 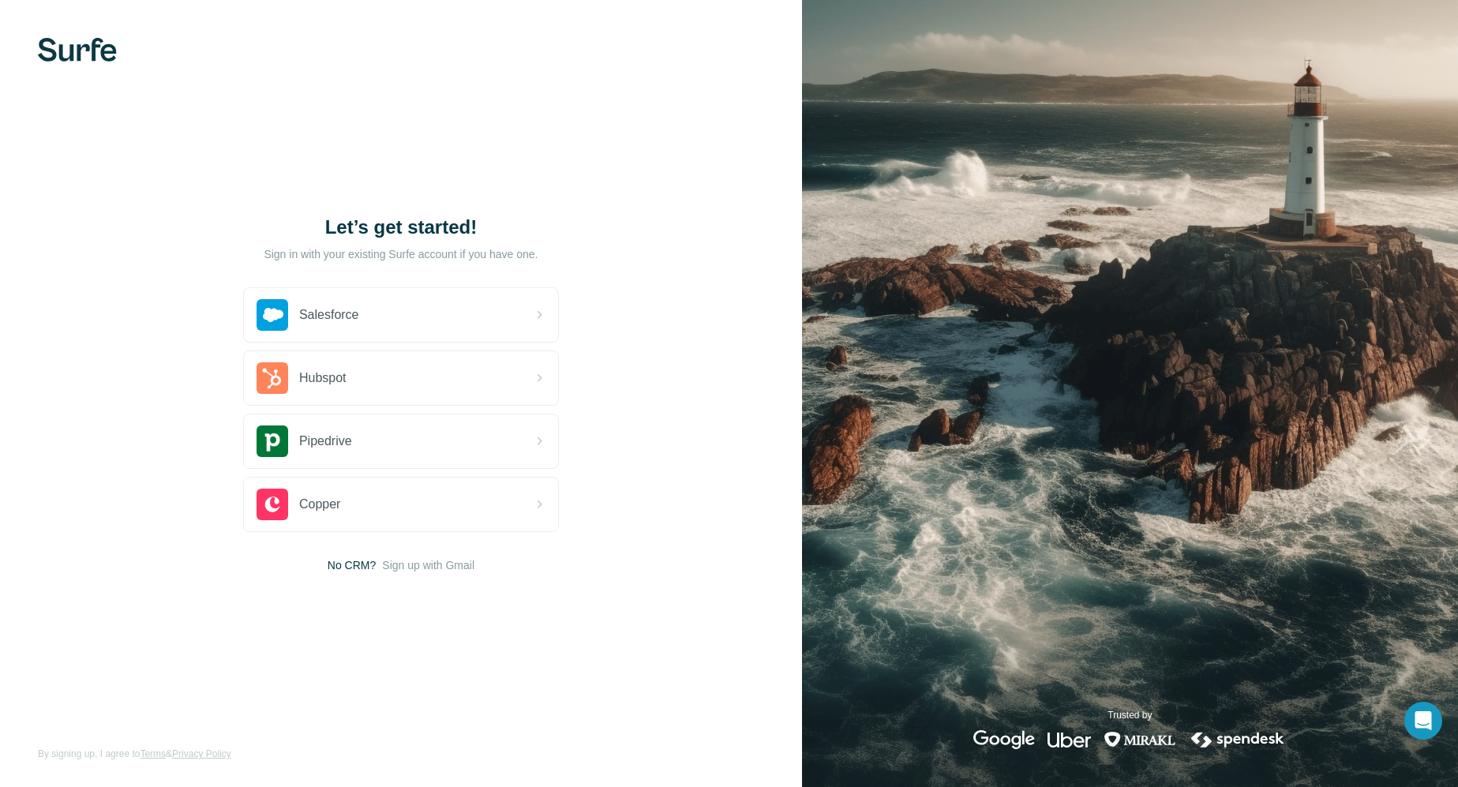 I want to click on img: spendesk's logo, so click(x=1238, y=740).